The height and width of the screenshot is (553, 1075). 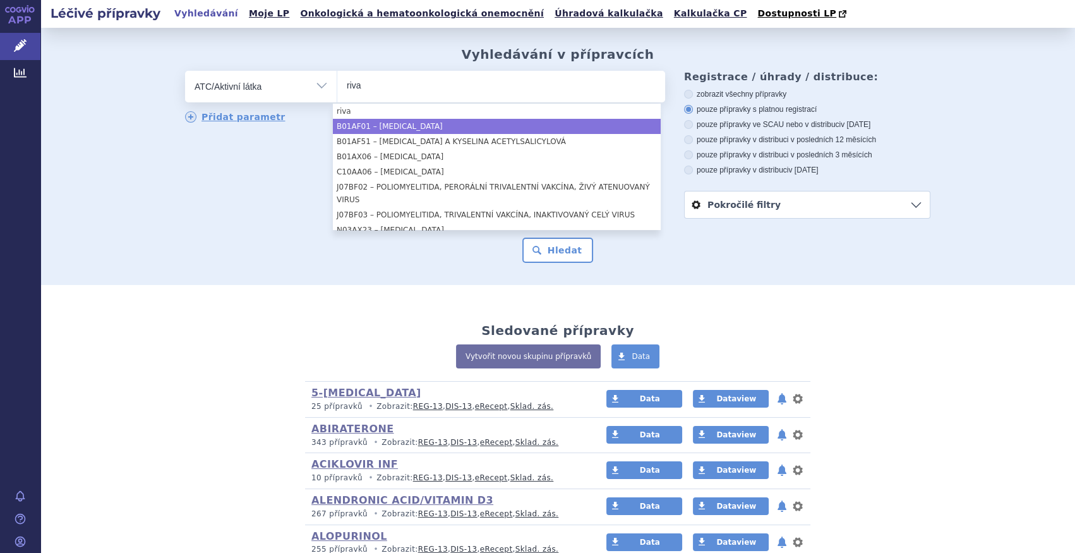 What do you see at coordinates (206, 13) in the screenshot?
I see `a: Vyhledávání` at bounding box center [206, 13].